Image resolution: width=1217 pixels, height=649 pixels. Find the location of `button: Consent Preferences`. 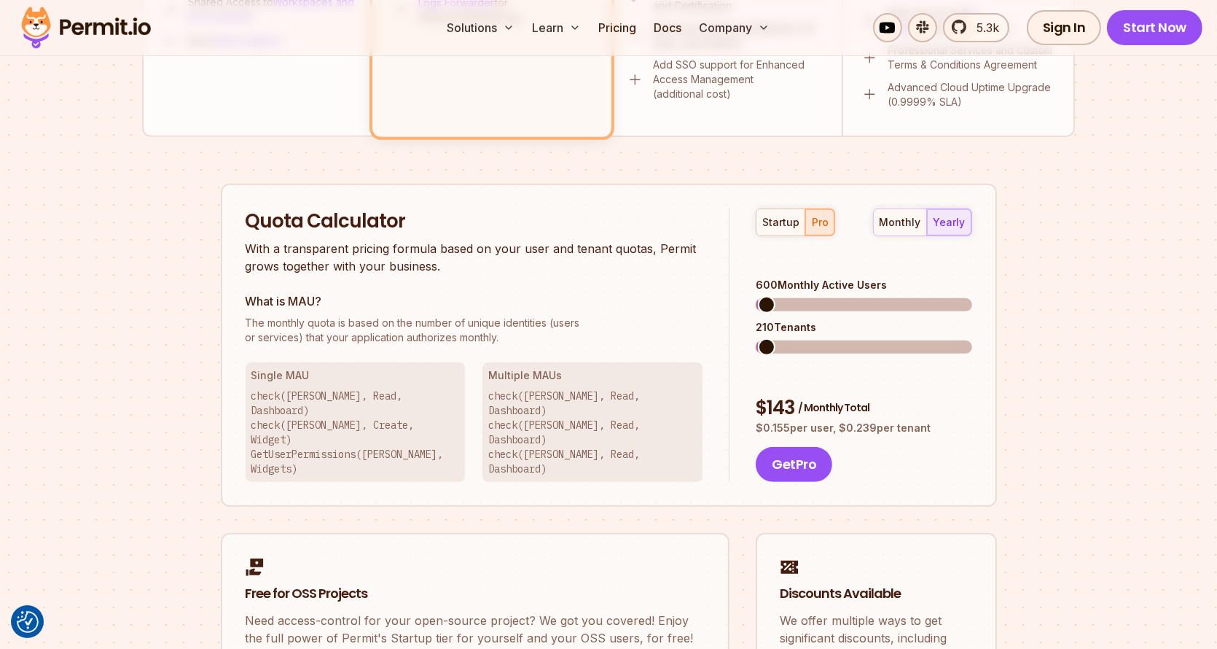

button: Consent Preferences is located at coordinates (28, 622).